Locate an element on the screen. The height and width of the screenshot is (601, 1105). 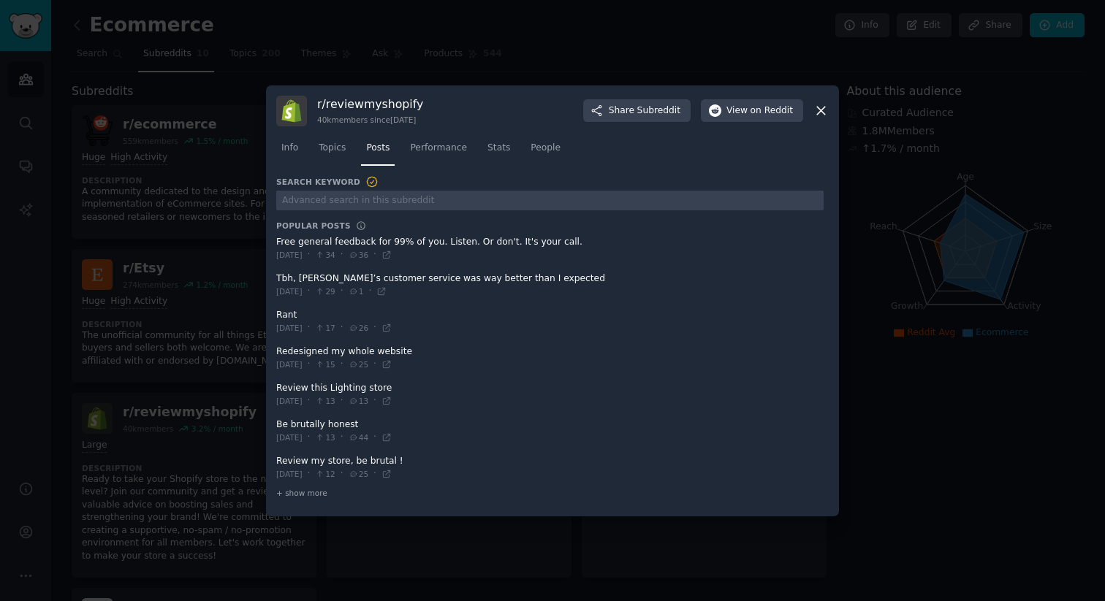
span: People is located at coordinates (545, 148).